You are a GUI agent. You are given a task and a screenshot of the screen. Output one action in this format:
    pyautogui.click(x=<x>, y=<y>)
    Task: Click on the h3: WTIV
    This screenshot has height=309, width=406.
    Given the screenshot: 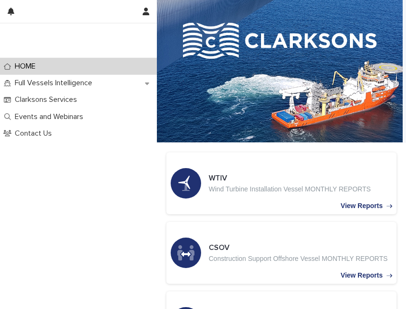 What is the action you would take?
    pyautogui.click(x=290, y=178)
    